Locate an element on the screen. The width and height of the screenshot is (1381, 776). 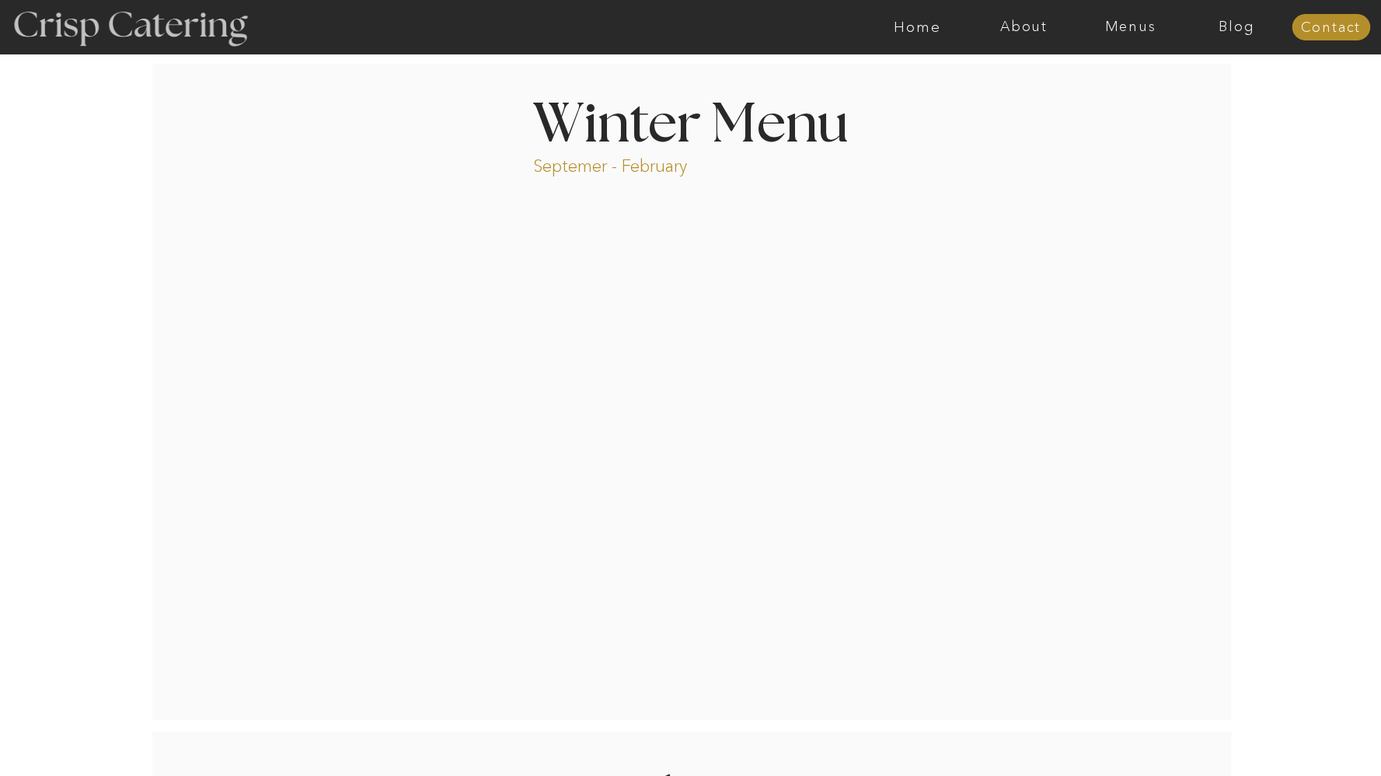
h1: Winter Menu is located at coordinates (691, 121).